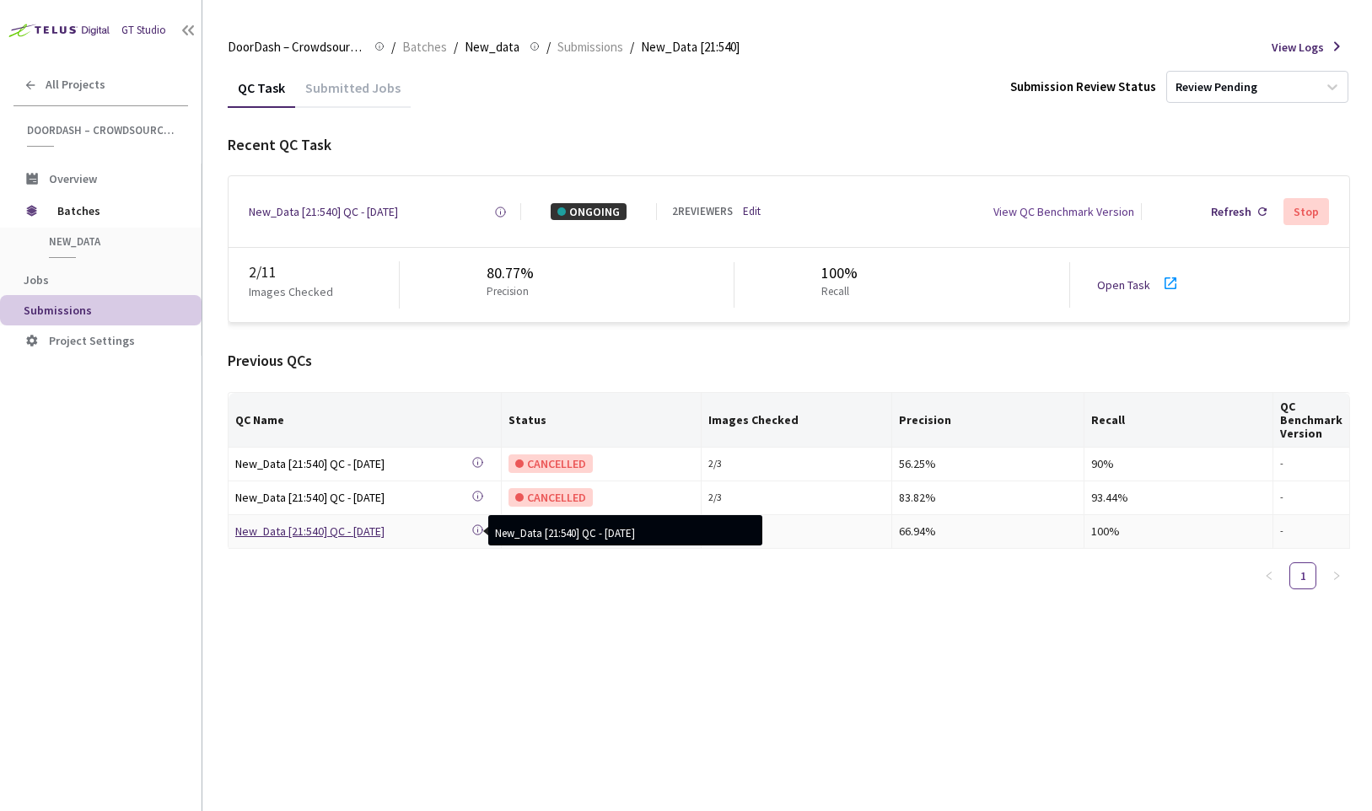  Describe the element at coordinates (1269, 576) in the screenshot. I see `span: left` at that location.